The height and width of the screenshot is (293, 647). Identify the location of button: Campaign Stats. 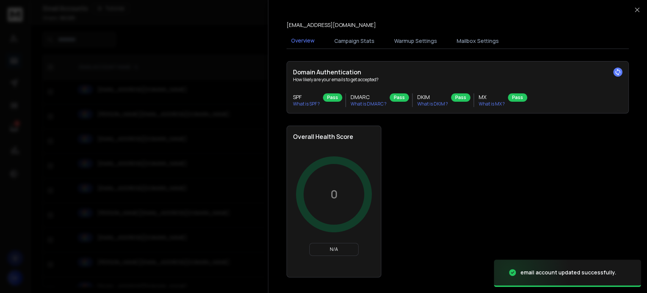
(354, 41).